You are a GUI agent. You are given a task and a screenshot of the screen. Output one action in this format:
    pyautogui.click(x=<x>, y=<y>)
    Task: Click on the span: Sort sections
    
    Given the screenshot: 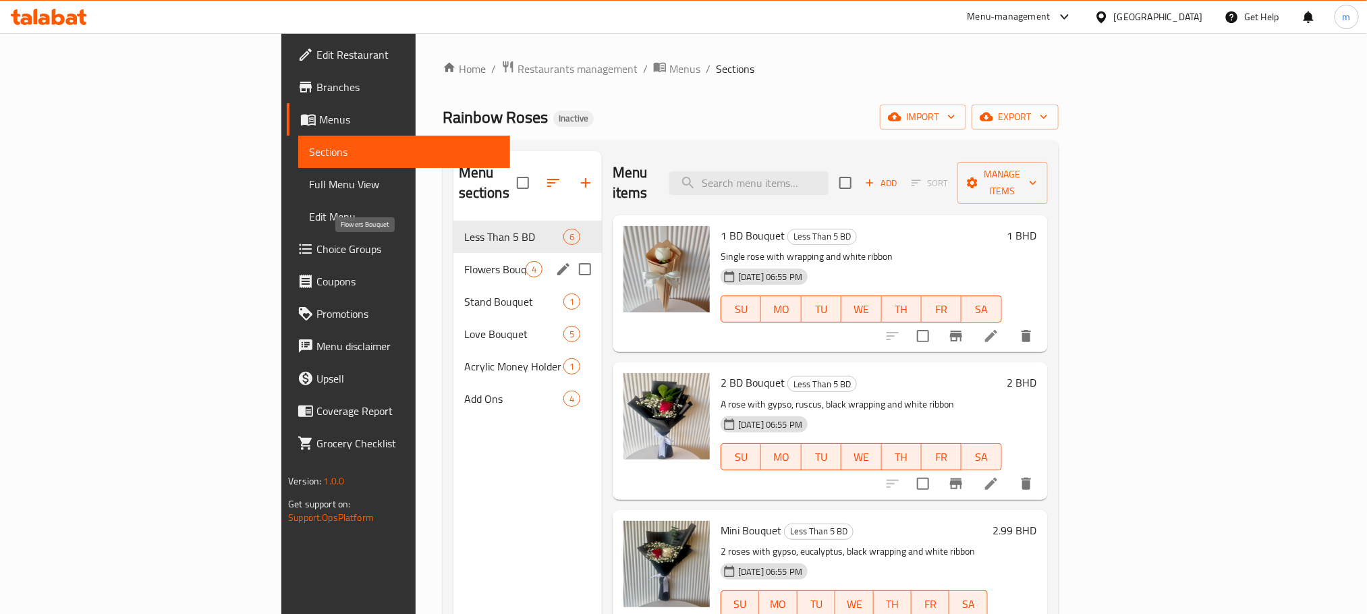 What is the action you would take?
    pyautogui.click(x=553, y=183)
    